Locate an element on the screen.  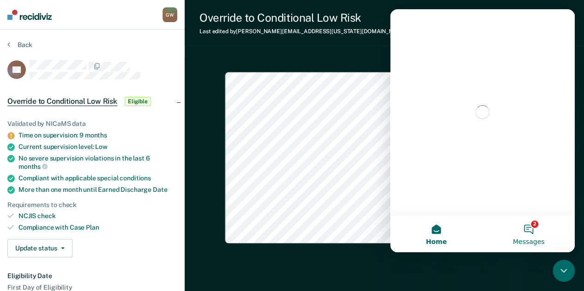
span: Low is located at coordinates (101, 147).